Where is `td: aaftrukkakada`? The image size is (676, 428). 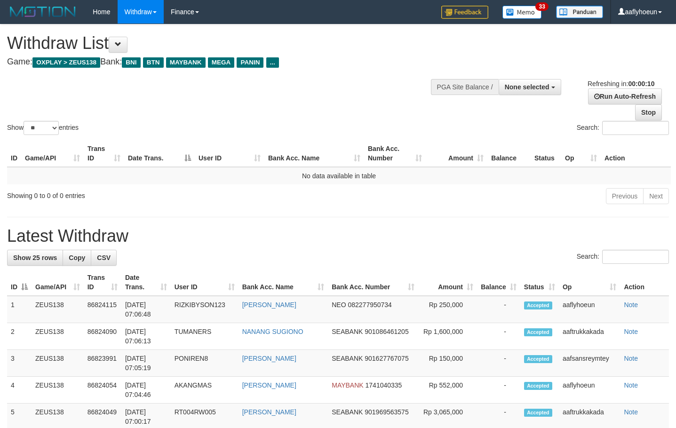
td: aaftrukkakada is located at coordinates (590, 336).